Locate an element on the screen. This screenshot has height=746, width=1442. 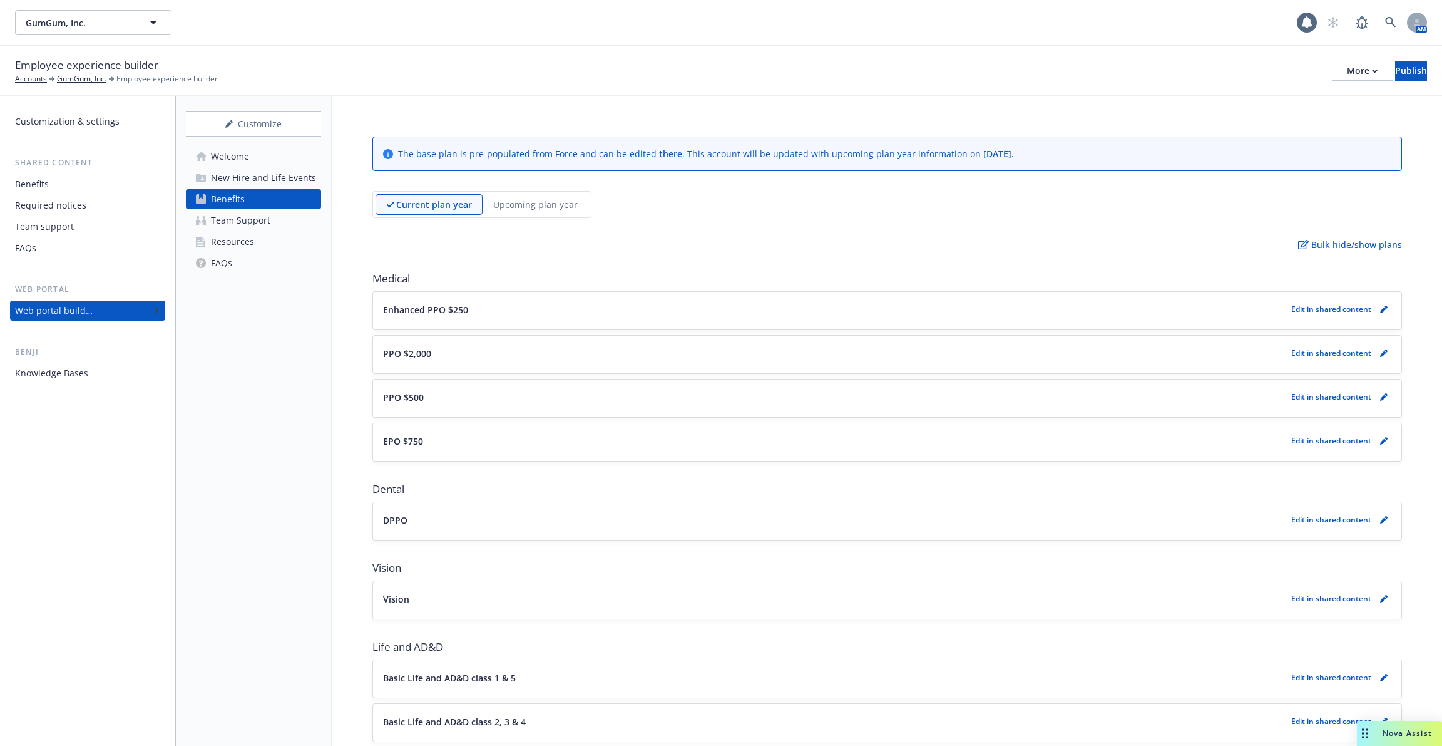
div: Resources is located at coordinates (232, 242).